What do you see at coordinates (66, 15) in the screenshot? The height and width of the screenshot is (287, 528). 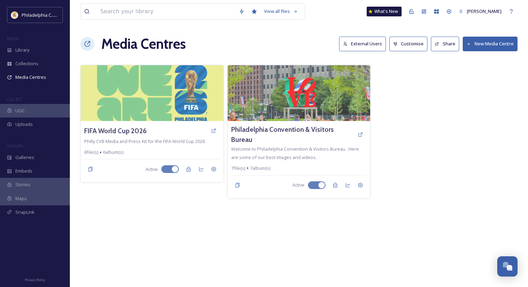 I see `span: Philadelphia Convention & Visitors Bureau` at bounding box center [66, 15].